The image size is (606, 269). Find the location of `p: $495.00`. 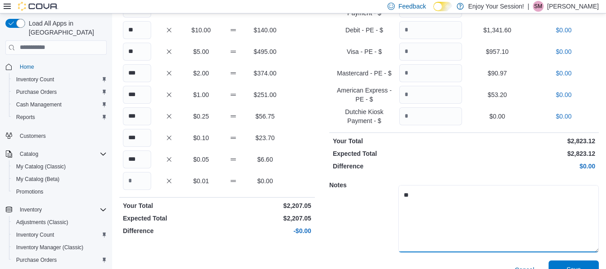

p: $495.00 is located at coordinates (265, 52).